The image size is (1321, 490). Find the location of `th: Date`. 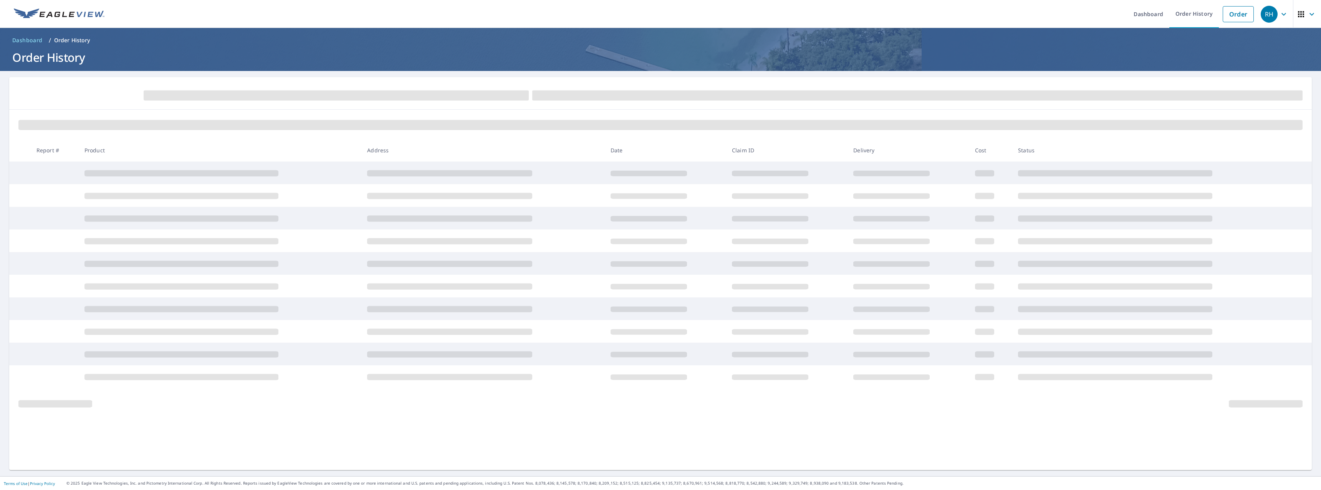

th: Date is located at coordinates (665, 150).